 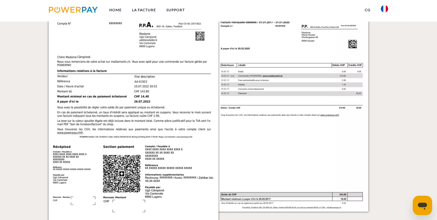 What do you see at coordinates (384, 9) in the screenshot?
I see `img: fr` at bounding box center [384, 9].